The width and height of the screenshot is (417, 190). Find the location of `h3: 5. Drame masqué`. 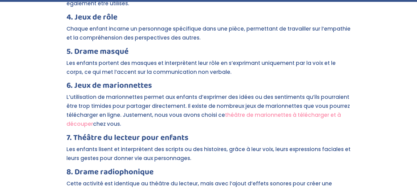

h3: 5. Drame masqué is located at coordinates (209, 53).